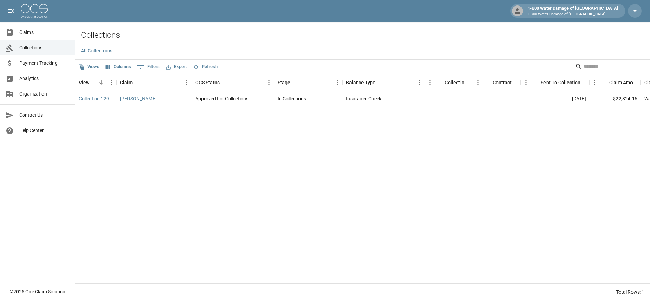 Image resolution: width=650 pixels, height=301 pixels. What do you see at coordinates (44, 115) in the screenshot?
I see `span: Contact Us` at bounding box center [44, 115].